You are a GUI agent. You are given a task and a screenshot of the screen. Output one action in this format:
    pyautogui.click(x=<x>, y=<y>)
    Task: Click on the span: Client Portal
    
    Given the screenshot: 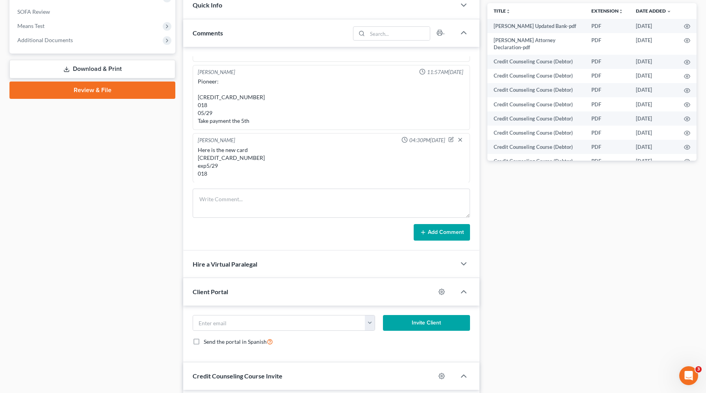 What is the action you would take?
    pyautogui.click(x=210, y=291)
    